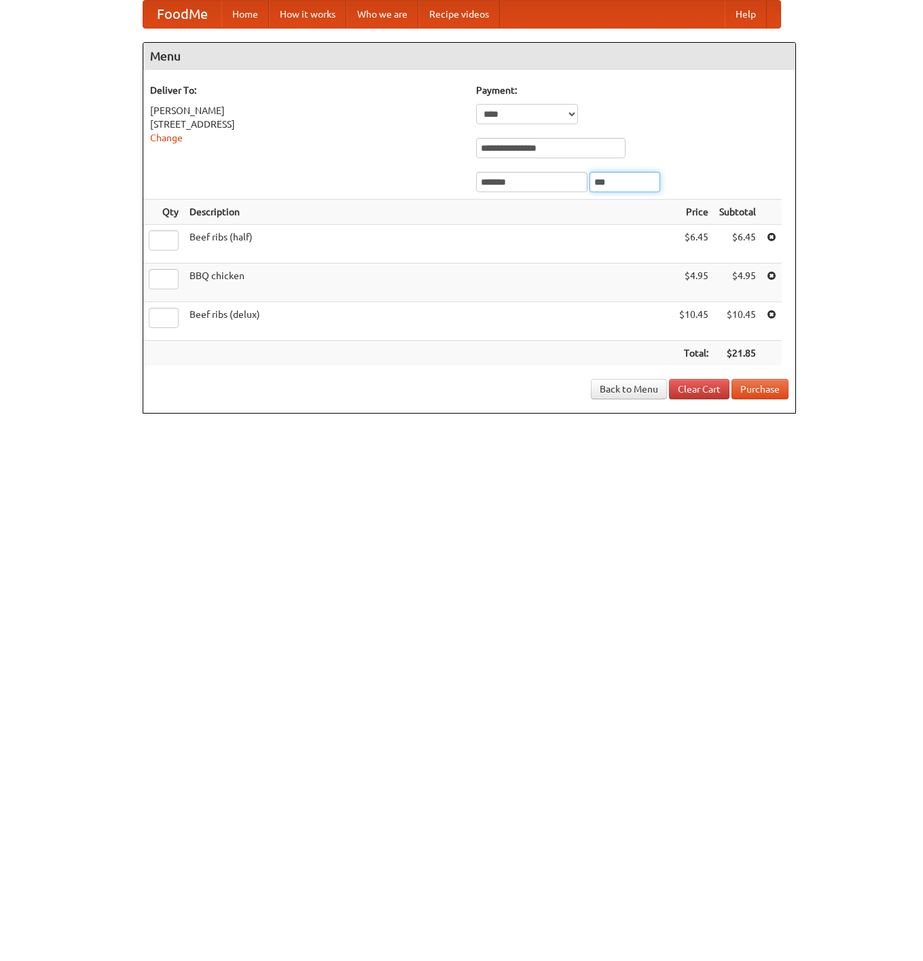 This screenshot has width=923, height=961. What do you see at coordinates (164, 212) in the screenshot?
I see `th: Qty` at bounding box center [164, 212].